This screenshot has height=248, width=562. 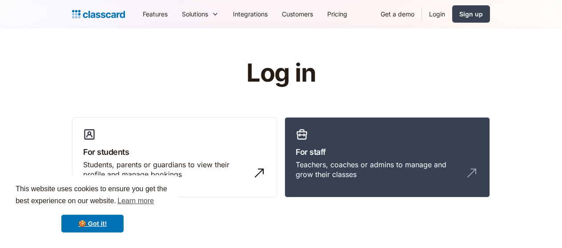 I want to click on a: learn more about cookies, so click(x=136, y=201).